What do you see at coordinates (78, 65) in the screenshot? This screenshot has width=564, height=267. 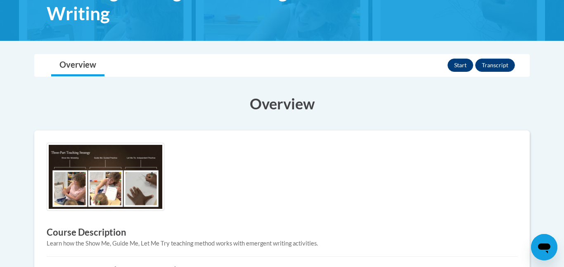 I see `a: Overview` at bounding box center [78, 65].